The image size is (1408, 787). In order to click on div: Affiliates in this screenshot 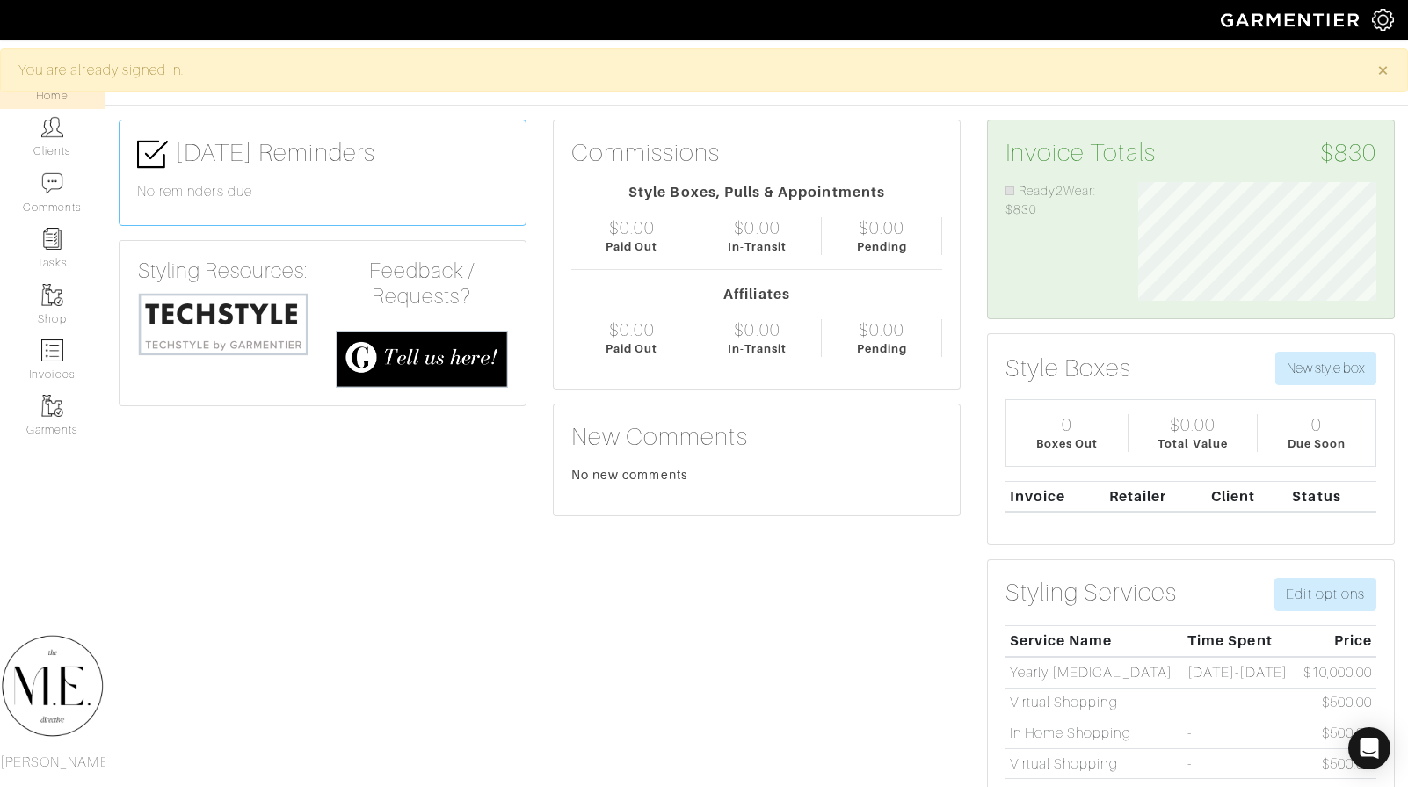, I will do `click(757, 295)`.